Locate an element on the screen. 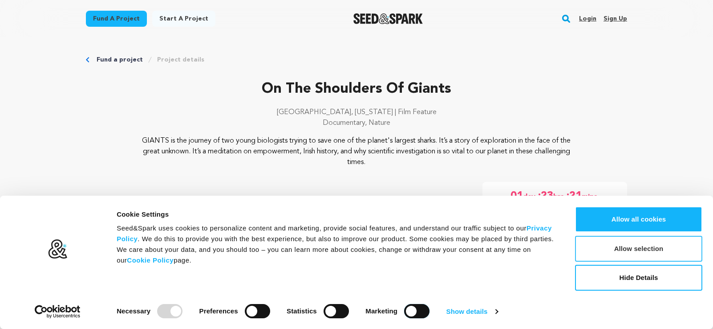  span: :23 is located at coordinates (546, 196).